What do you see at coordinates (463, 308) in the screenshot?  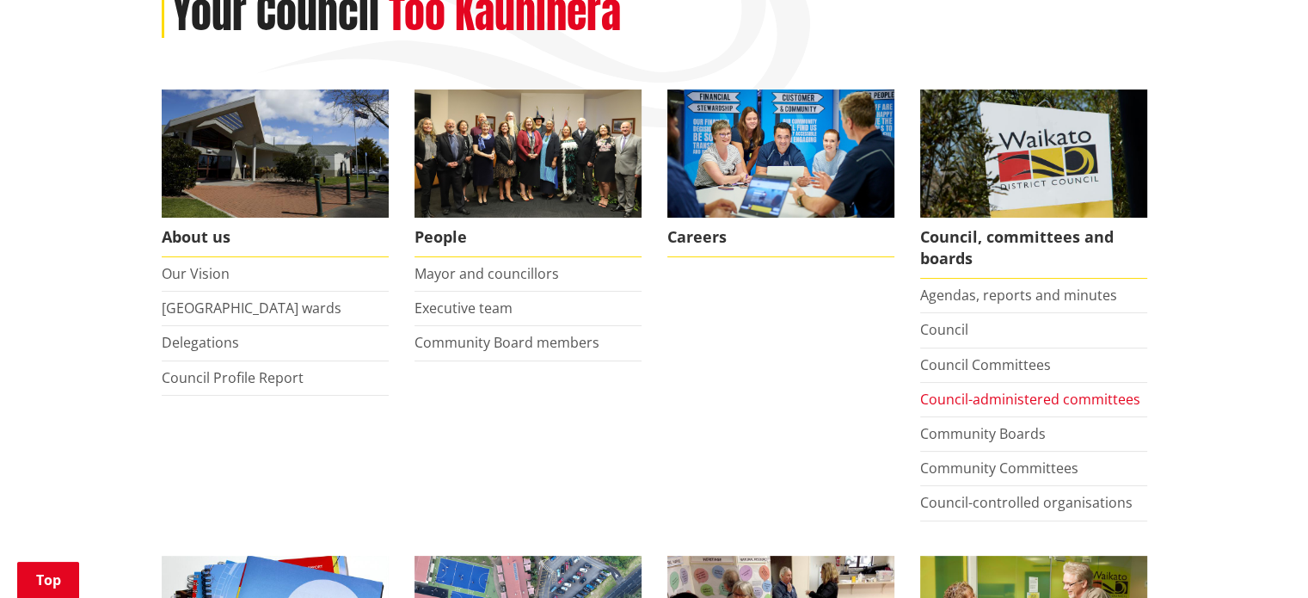 I see `a: Executive team` at bounding box center [463, 308].